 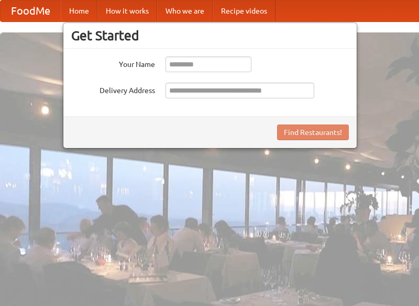 What do you see at coordinates (185, 11) in the screenshot?
I see `a: Who we are` at bounding box center [185, 11].